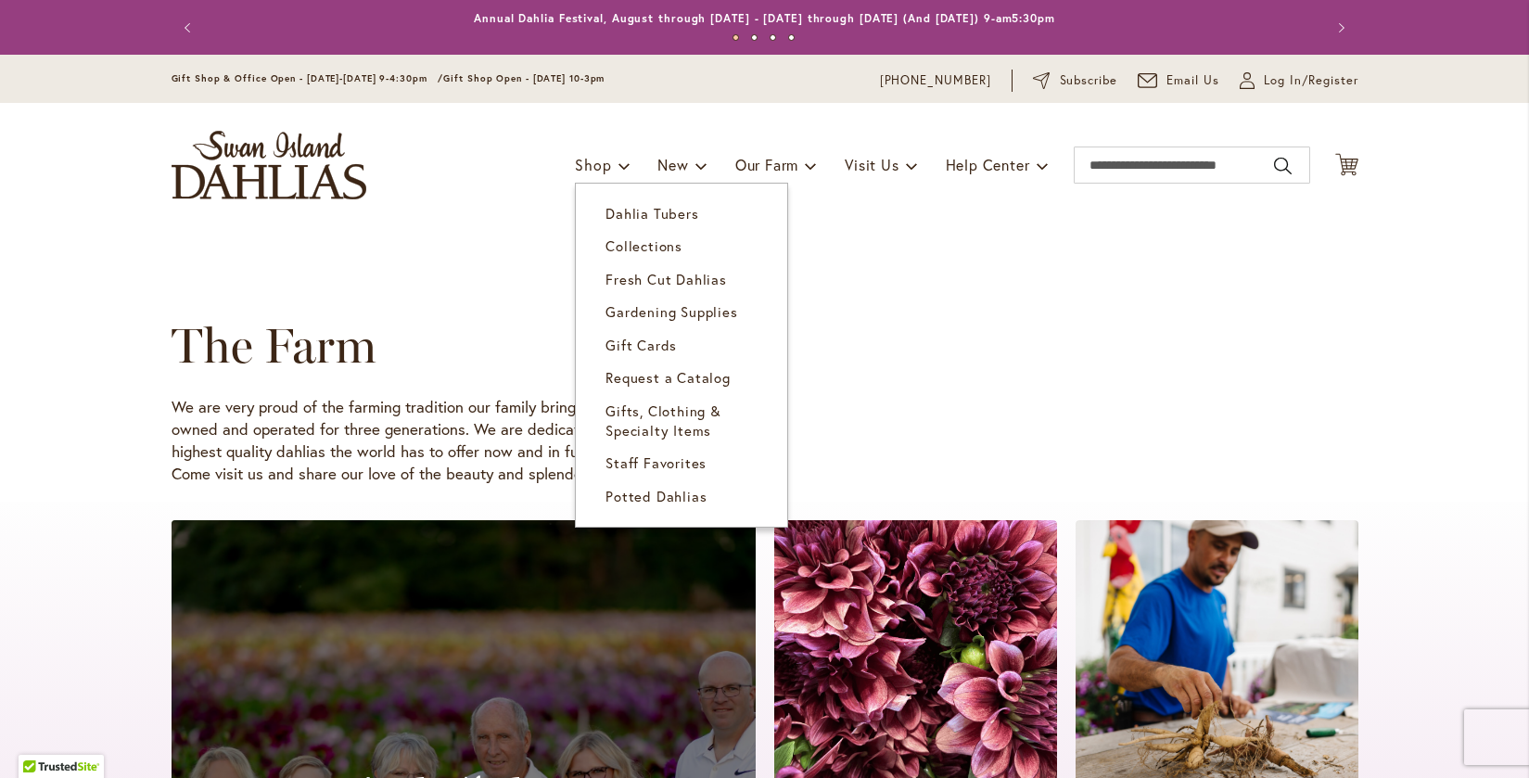 The image size is (1529, 778). What do you see at coordinates (593, 164) in the screenshot?
I see `span: Shop` at bounding box center [593, 164].